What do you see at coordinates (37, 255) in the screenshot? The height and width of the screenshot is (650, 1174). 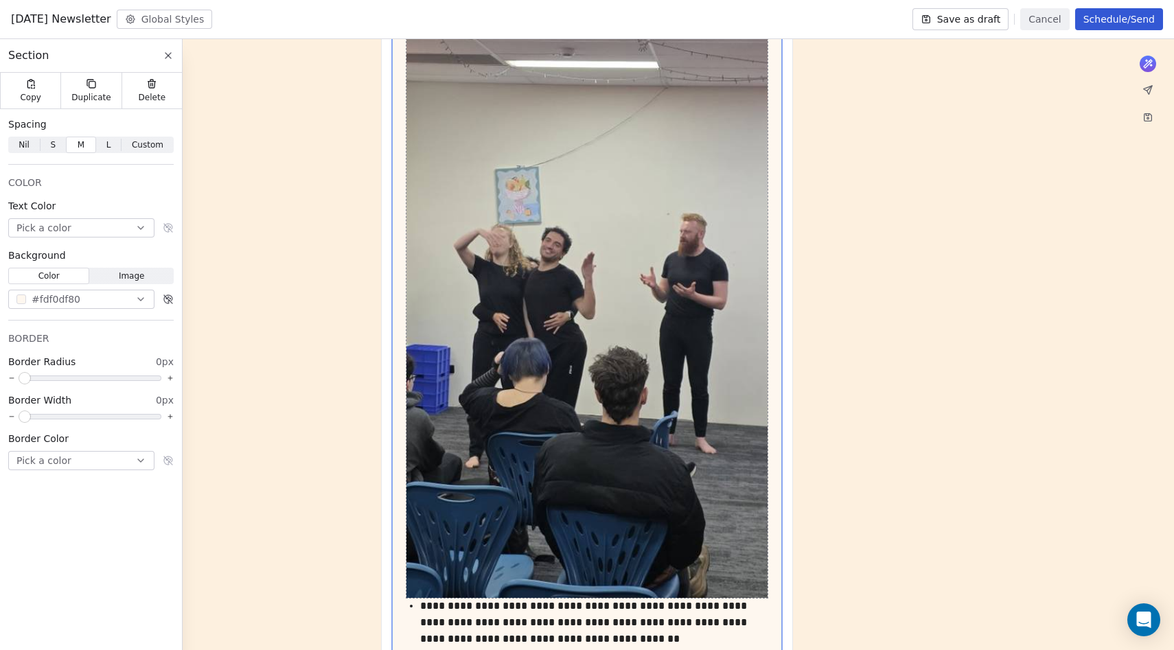 I see `span: Background` at bounding box center [37, 255].